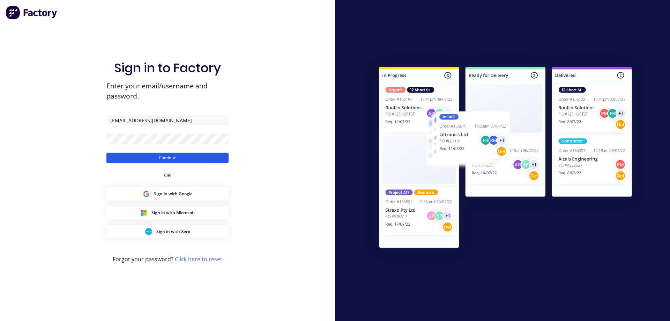 This screenshot has width=670, height=321. I want to click on a: Click here to reset, so click(199, 259).